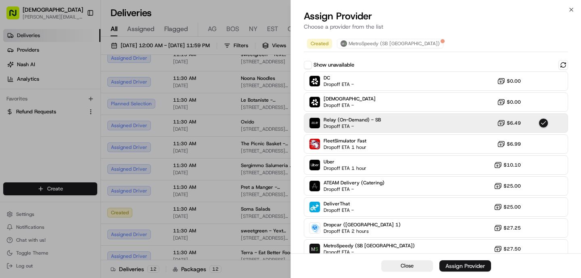 This screenshot has width=581, height=278. I want to click on button: $6.99, so click(508, 144).